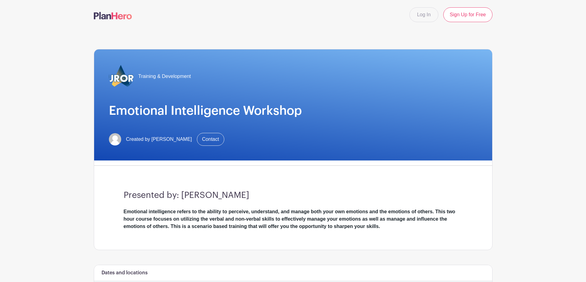 Image resolution: width=586 pixels, height=282 pixels. What do you see at coordinates (115, 140) in the screenshot?
I see `img: default-ce2991bfa6775e67f084385cd625a349d9dcbb7a52a09fb2fda1e96e2d18dcdb.png` at bounding box center [115, 140].